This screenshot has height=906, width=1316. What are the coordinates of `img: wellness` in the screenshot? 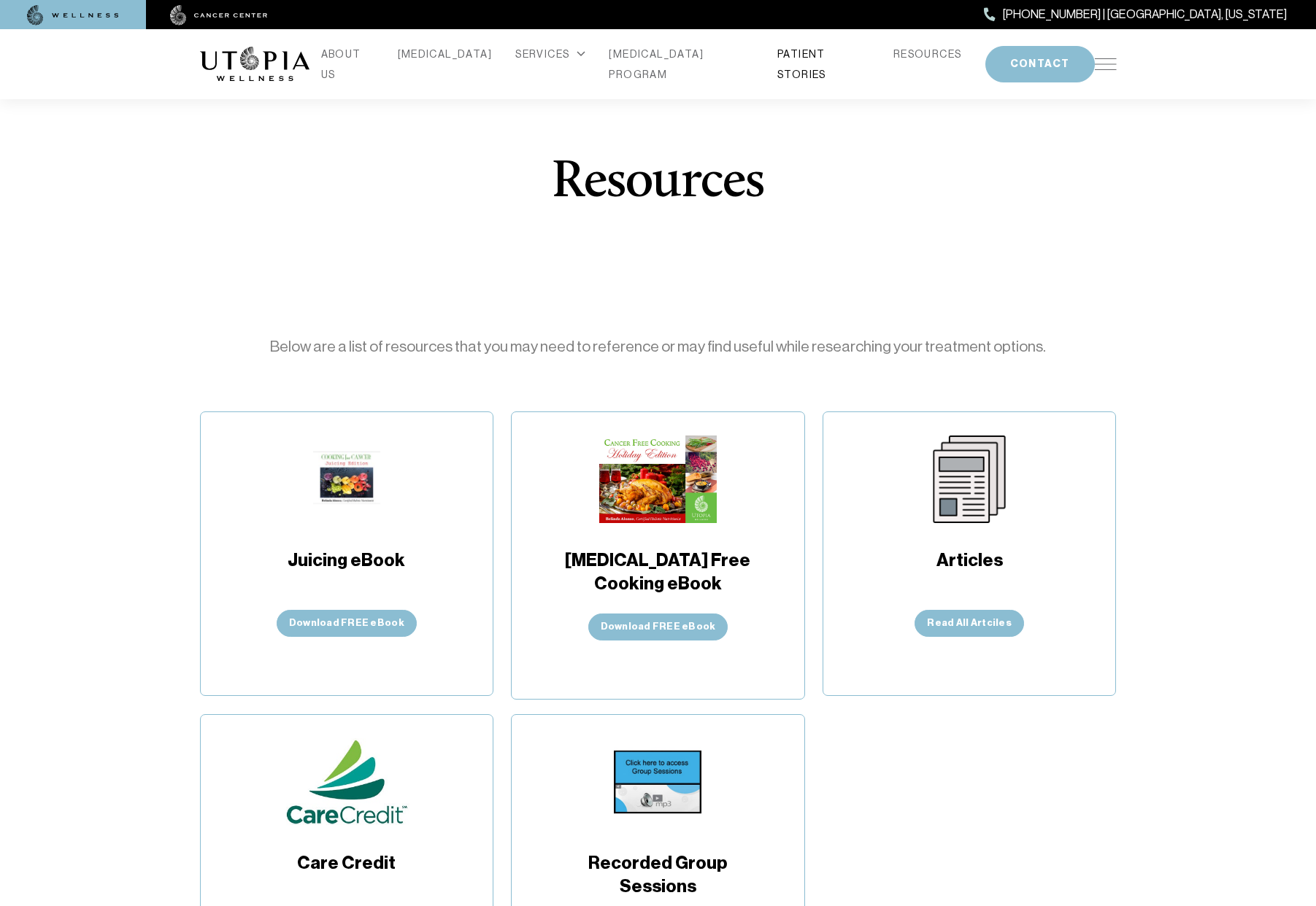 It's located at (73, 16).